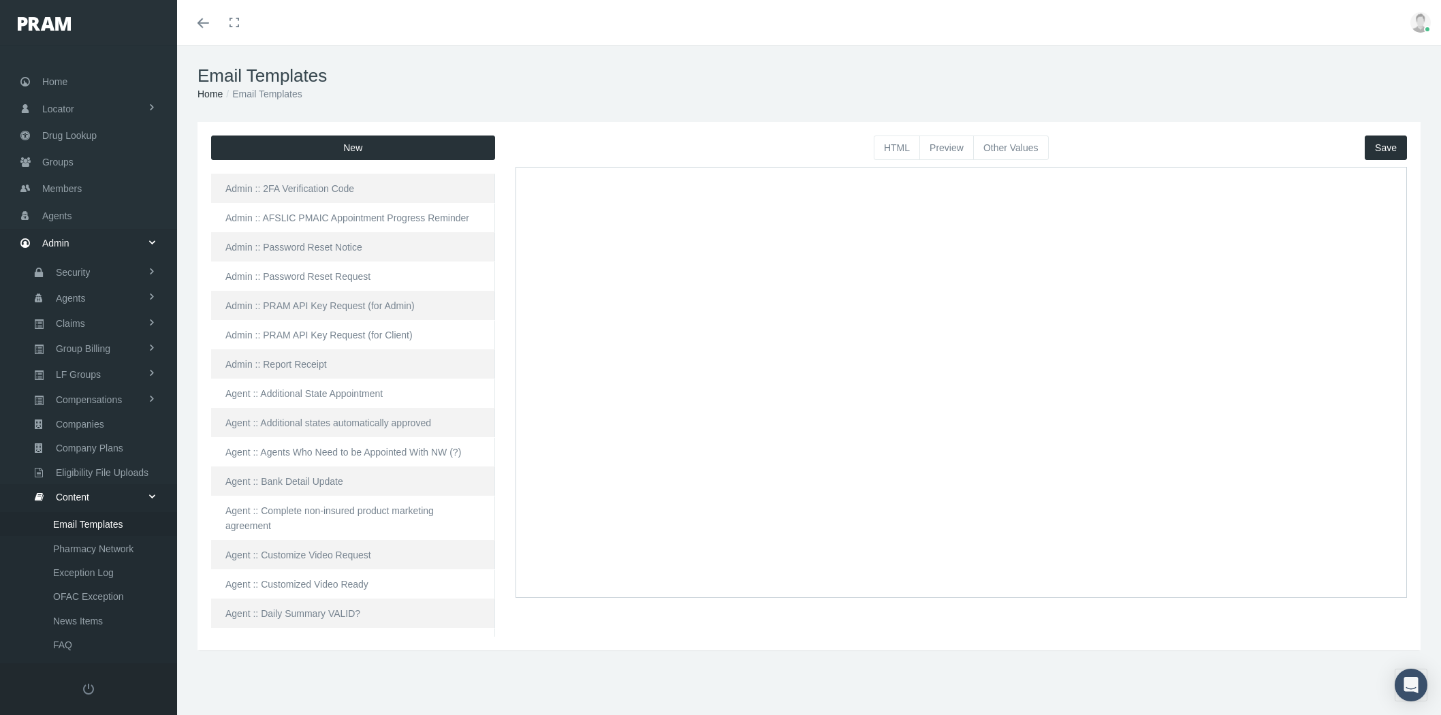  I want to click on span: Exception Log, so click(83, 573).